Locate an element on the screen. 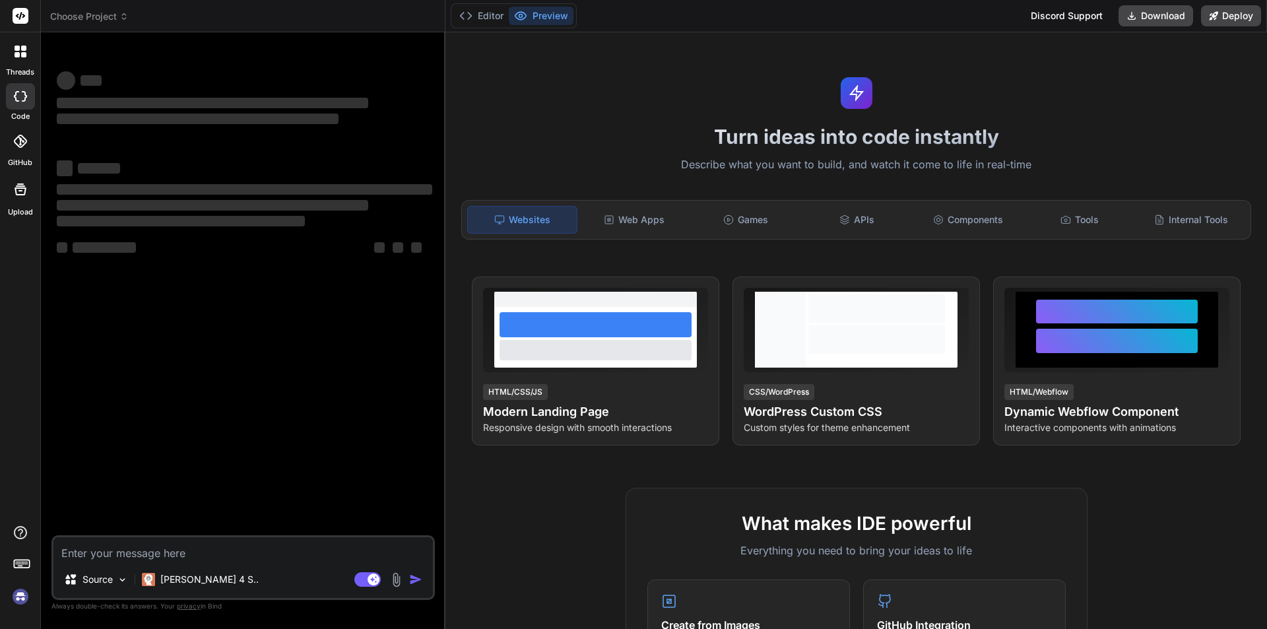 This screenshot has height=629, width=1267. div: Discord Support is located at coordinates (1066, 16).